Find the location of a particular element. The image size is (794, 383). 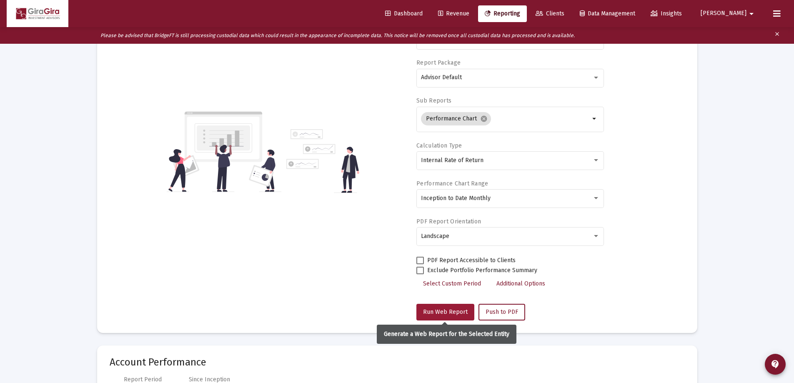

span: Dashboard is located at coordinates (404, 13).